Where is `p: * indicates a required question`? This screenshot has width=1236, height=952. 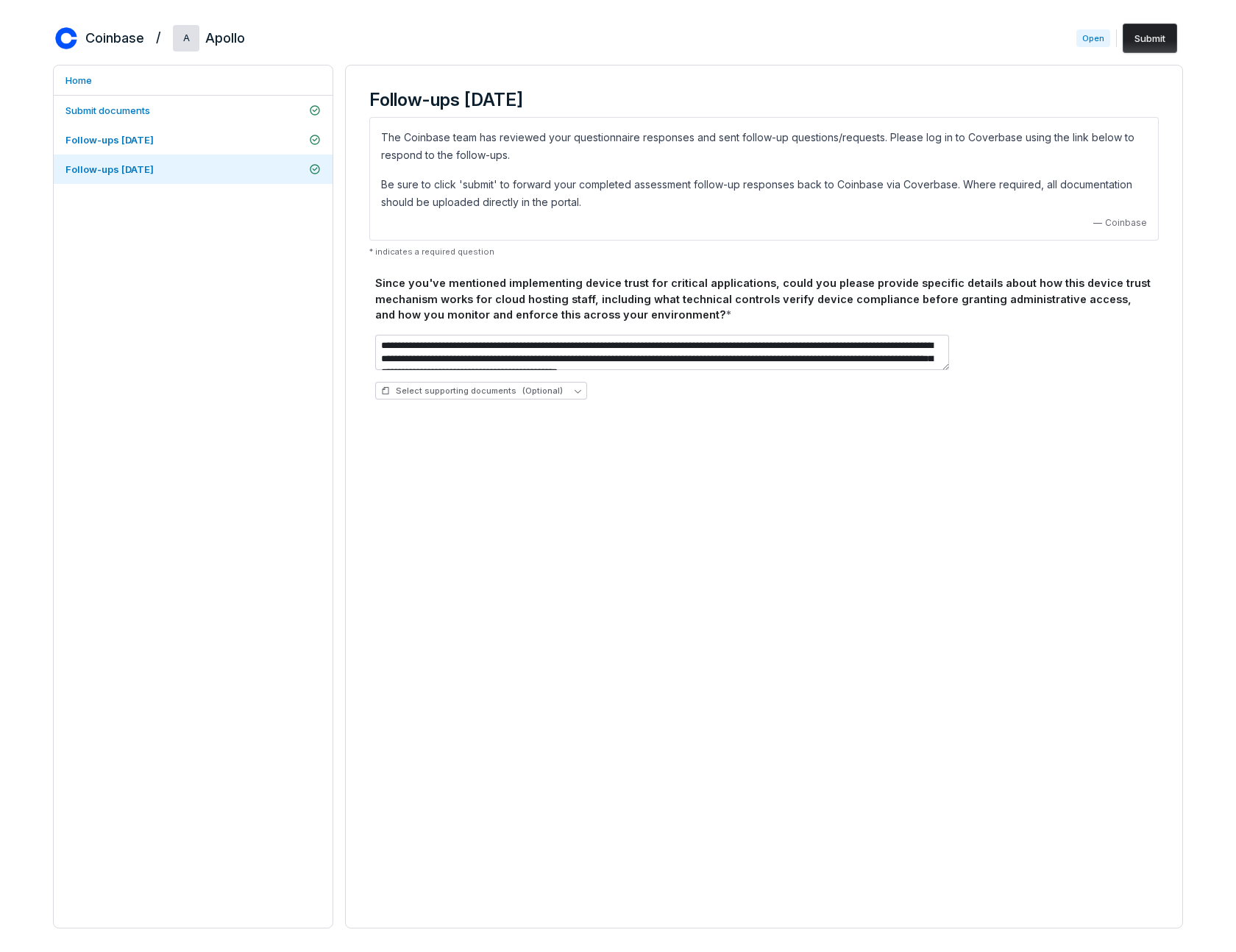
p: * indicates a required question is located at coordinates (764, 251).